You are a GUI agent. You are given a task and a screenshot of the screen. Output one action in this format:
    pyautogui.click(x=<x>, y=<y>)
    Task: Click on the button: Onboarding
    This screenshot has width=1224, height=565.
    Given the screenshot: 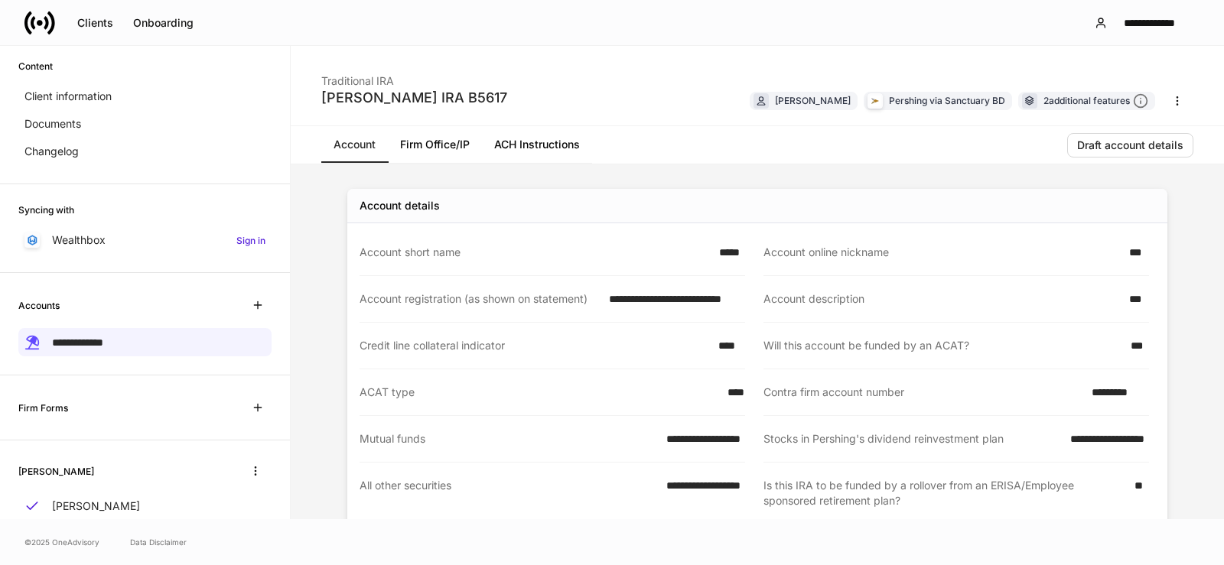 What is the action you would take?
    pyautogui.click(x=163, y=23)
    